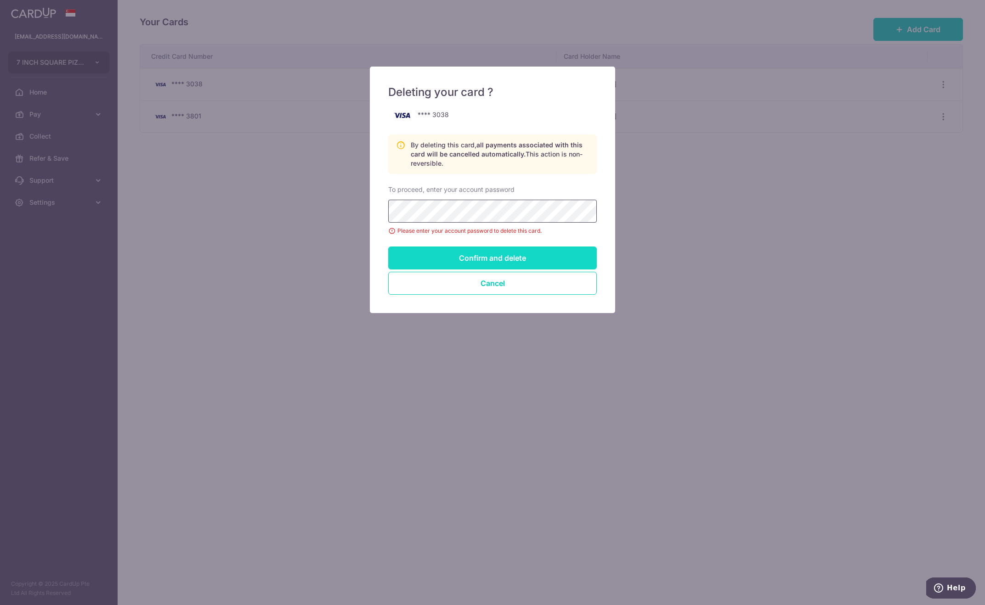 Image resolution: width=985 pixels, height=605 pixels. I want to click on span: Please enter your account password to delete this card., so click(492, 231).